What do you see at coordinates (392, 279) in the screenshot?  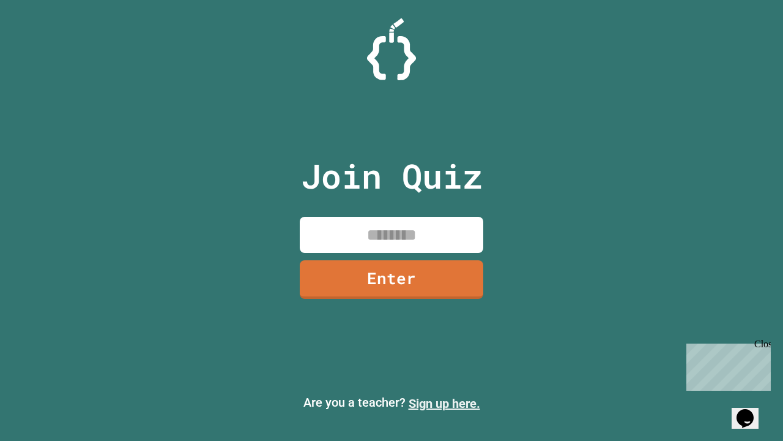 I see `a: Enter` at bounding box center [392, 279].